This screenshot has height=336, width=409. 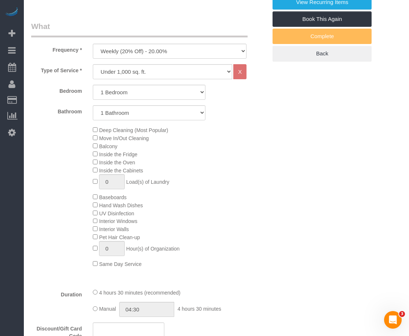 What do you see at coordinates (117, 162) in the screenshot?
I see `span: Inside the Oven` at bounding box center [117, 162].